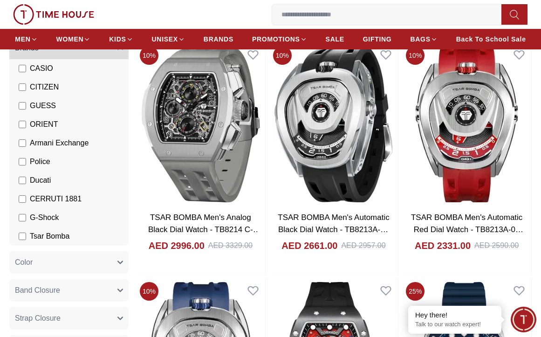 The image size is (541, 337). I want to click on button: Band Closure, so click(69, 290).